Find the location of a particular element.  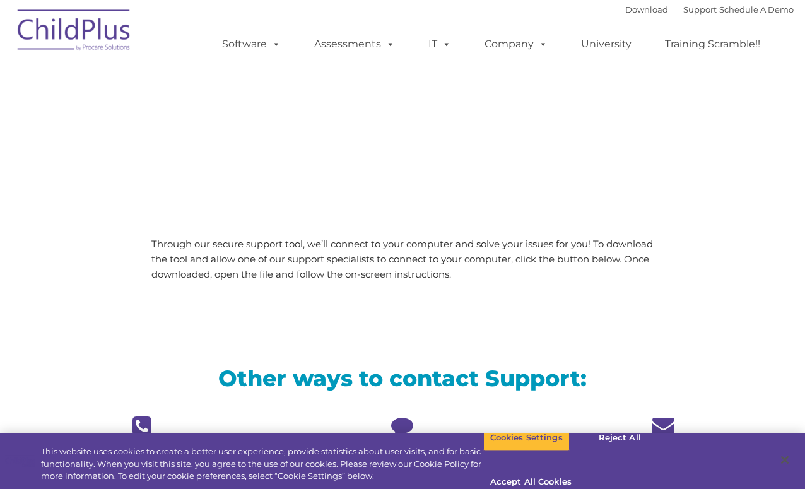

button: Cookies Settings is located at coordinates (526, 438).